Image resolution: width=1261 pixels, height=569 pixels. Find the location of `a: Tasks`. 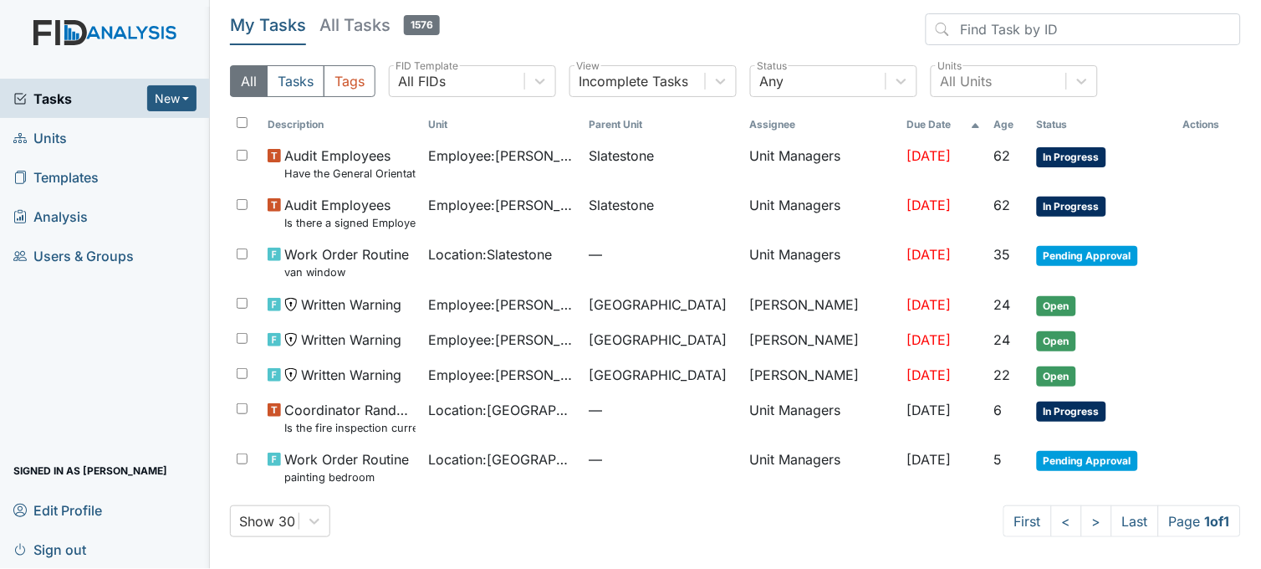

a: Tasks is located at coordinates (80, 99).